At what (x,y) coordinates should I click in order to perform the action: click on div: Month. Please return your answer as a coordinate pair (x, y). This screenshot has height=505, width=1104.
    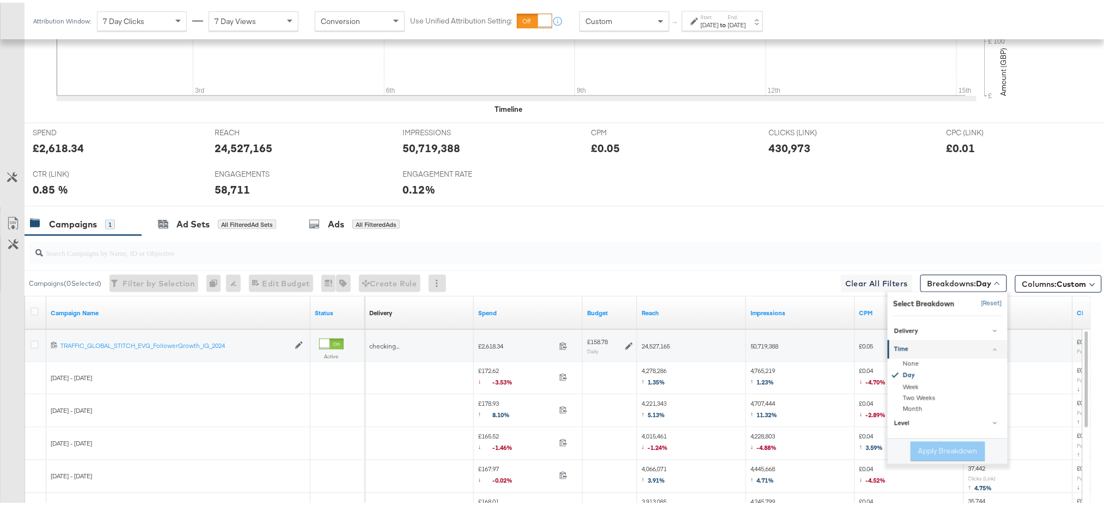
    Looking at the image, I should click on (949, 406).